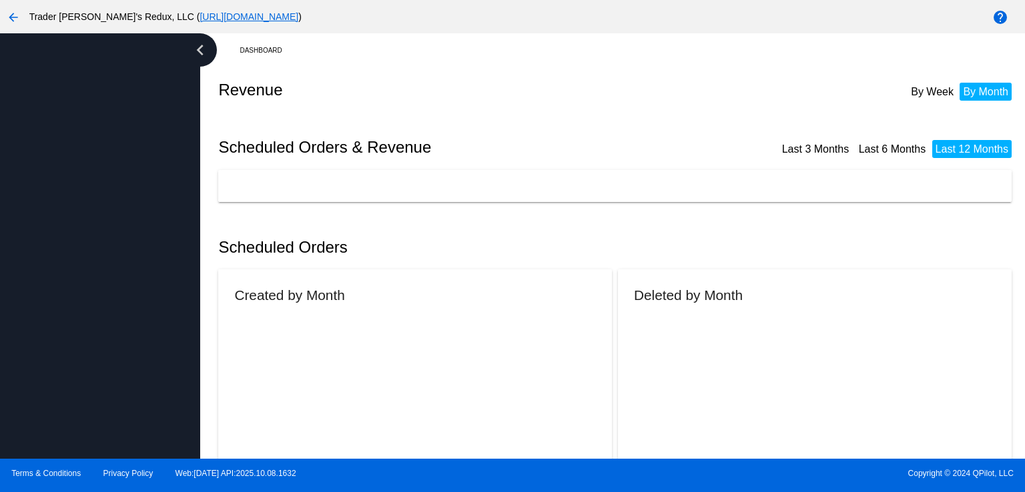  What do you see at coordinates (769, 474) in the screenshot?
I see `span: Copyright © 2024 QPilot, LLC` at bounding box center [769, 474].